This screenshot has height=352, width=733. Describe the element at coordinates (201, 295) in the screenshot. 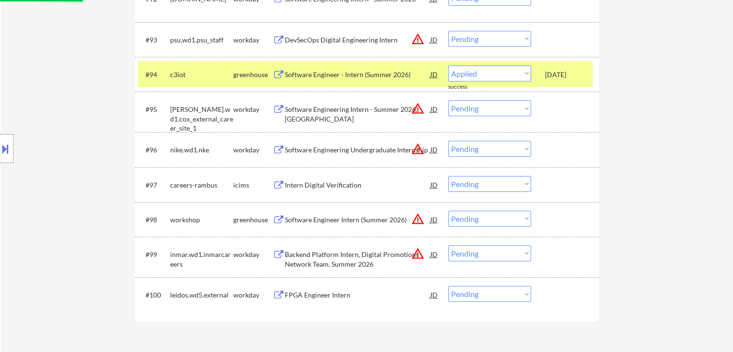

I see `div: leidos.wd5.external` at that location.